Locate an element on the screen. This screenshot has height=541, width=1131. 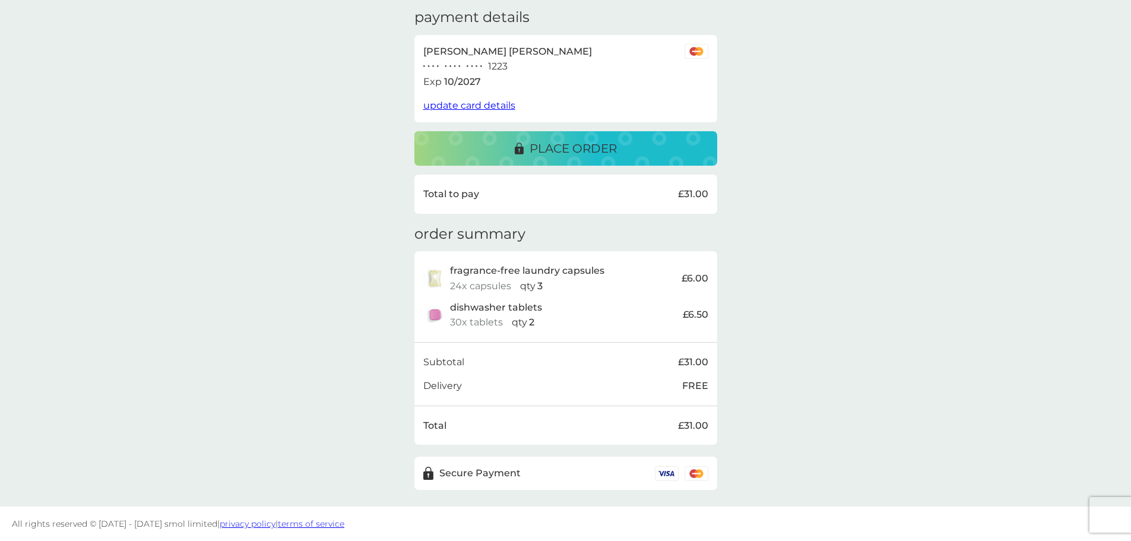
p: Subtotal is located at coordinates (444, 362).